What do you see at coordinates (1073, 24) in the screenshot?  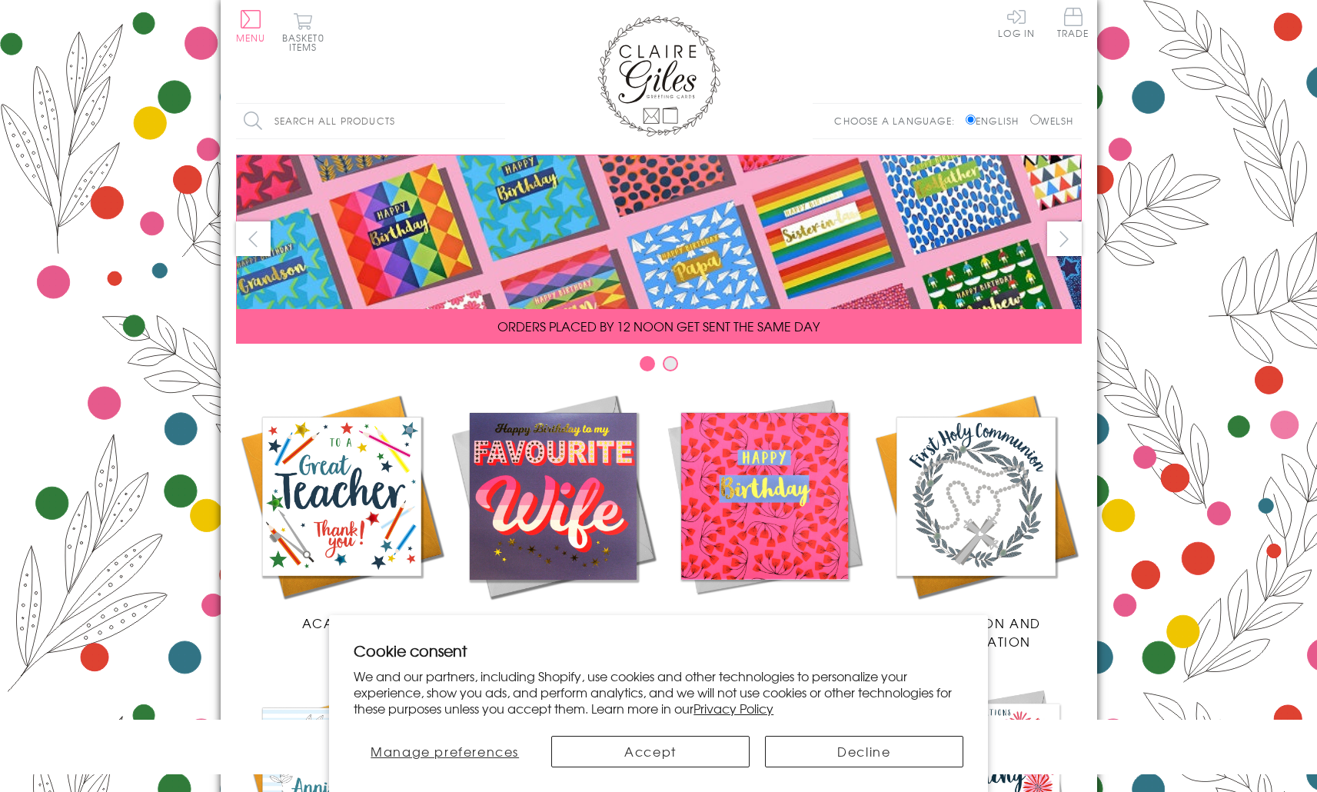 I see `a: Trade` at bounding box center [1073, 24].